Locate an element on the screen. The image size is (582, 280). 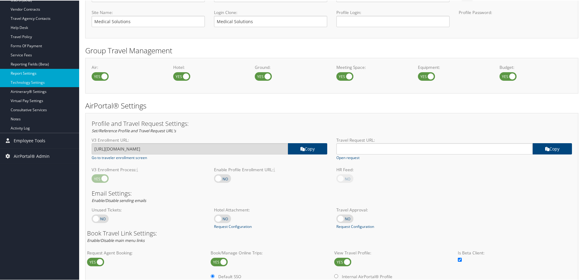
label: Budget: is located at coordinates (536, 67).